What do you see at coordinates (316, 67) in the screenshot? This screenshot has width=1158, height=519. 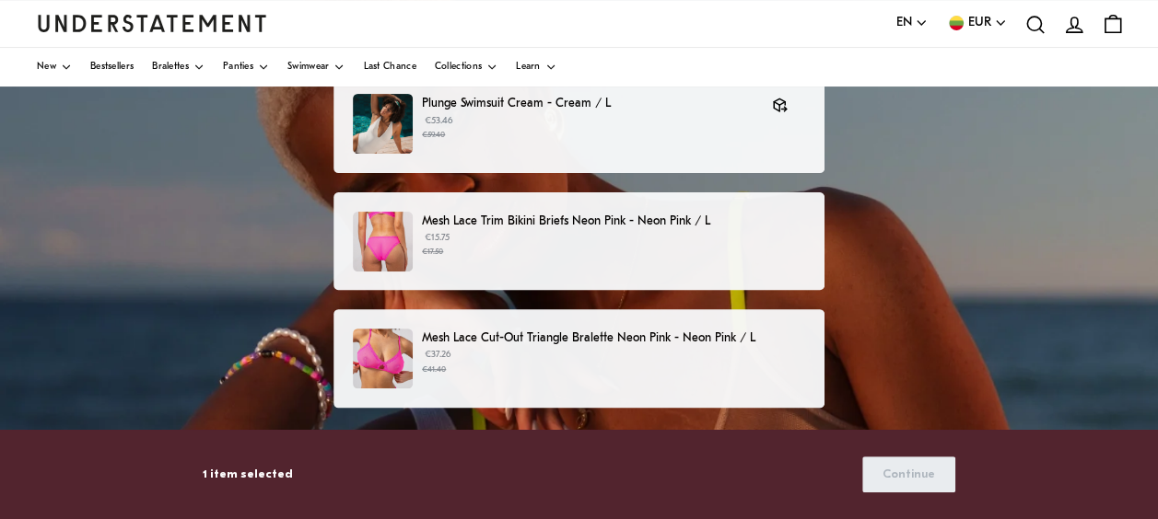 I see `a: Swimwear` at bounding box center [316, 67].